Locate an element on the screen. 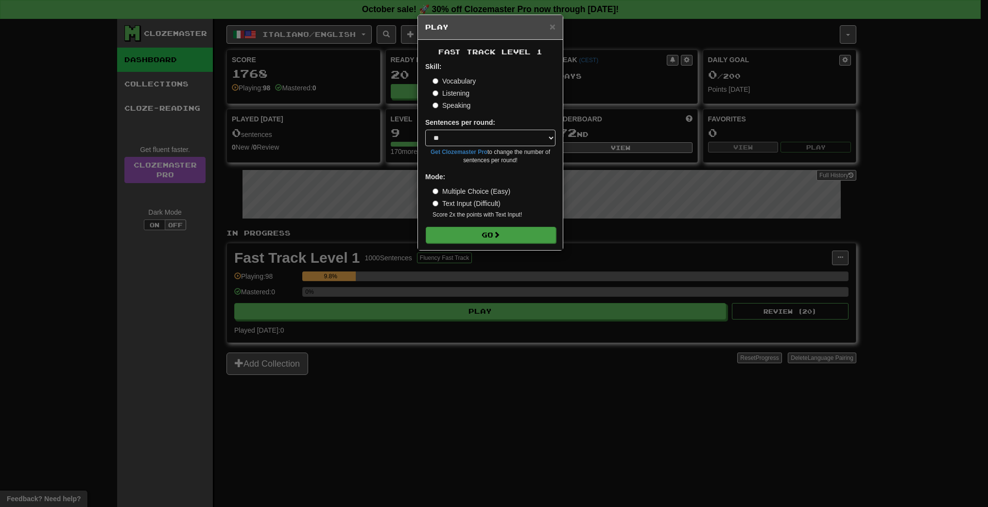 This screenshot has height=507, width=988. label: Listening is located at coordinates (451, 93).